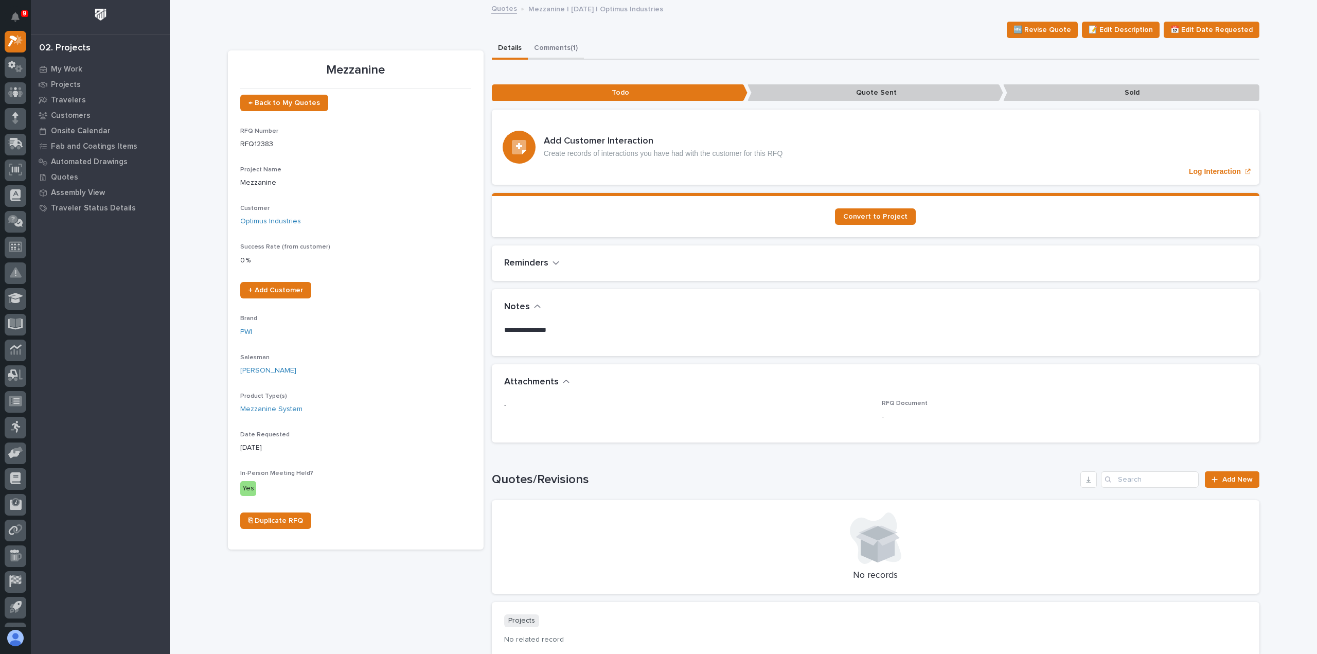 The width and height of the screenshot is (1317, 654). Describe the element at coordinates (276, 290) in the screenshot. I see `span: + Add Customer` at that location.